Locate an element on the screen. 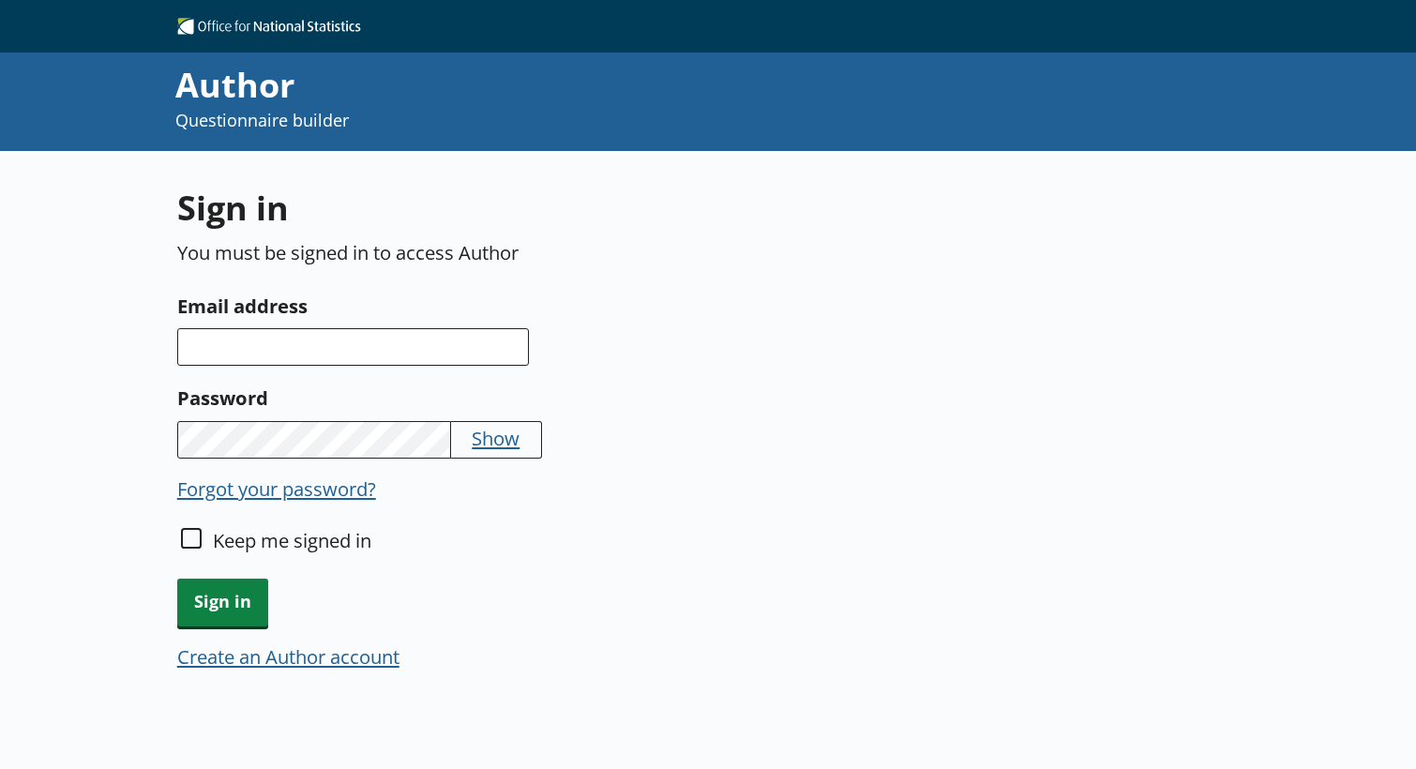  p: You must be signed in to access Author is located at coordinates (524, 252).